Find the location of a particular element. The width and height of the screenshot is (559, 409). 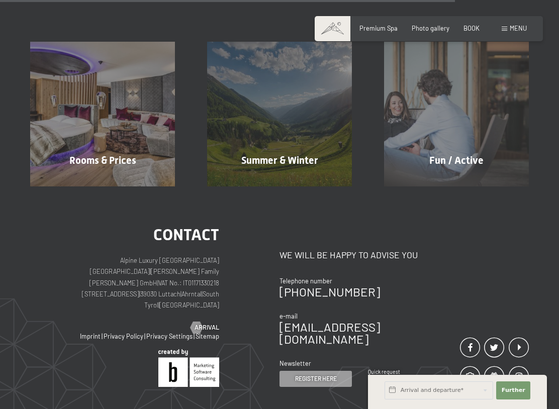

font: Sitemap is located at coordinates (207, 337).